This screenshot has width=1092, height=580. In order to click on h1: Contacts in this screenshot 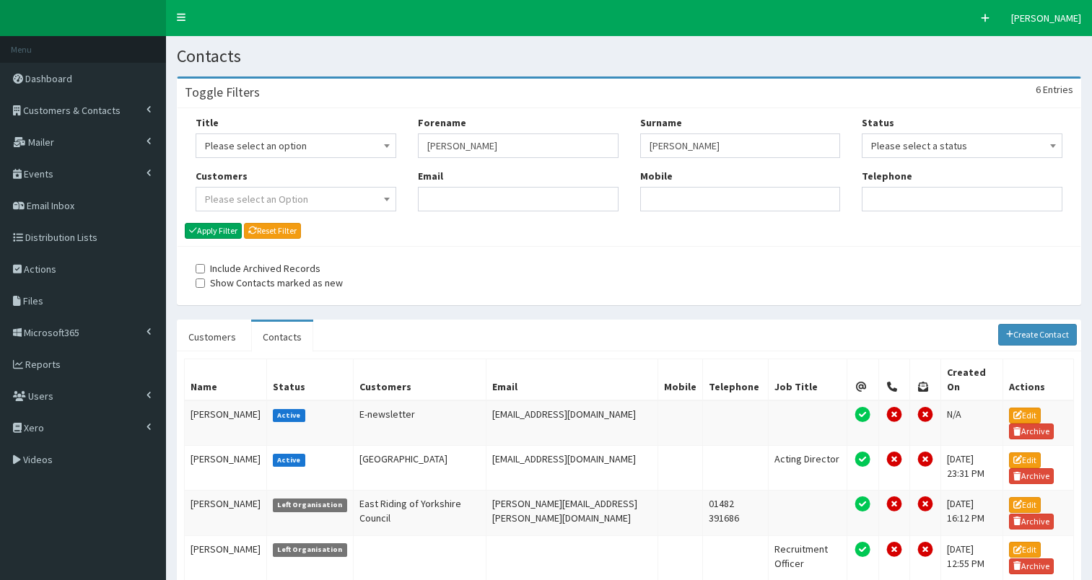, I will do `click(629, 56)`.